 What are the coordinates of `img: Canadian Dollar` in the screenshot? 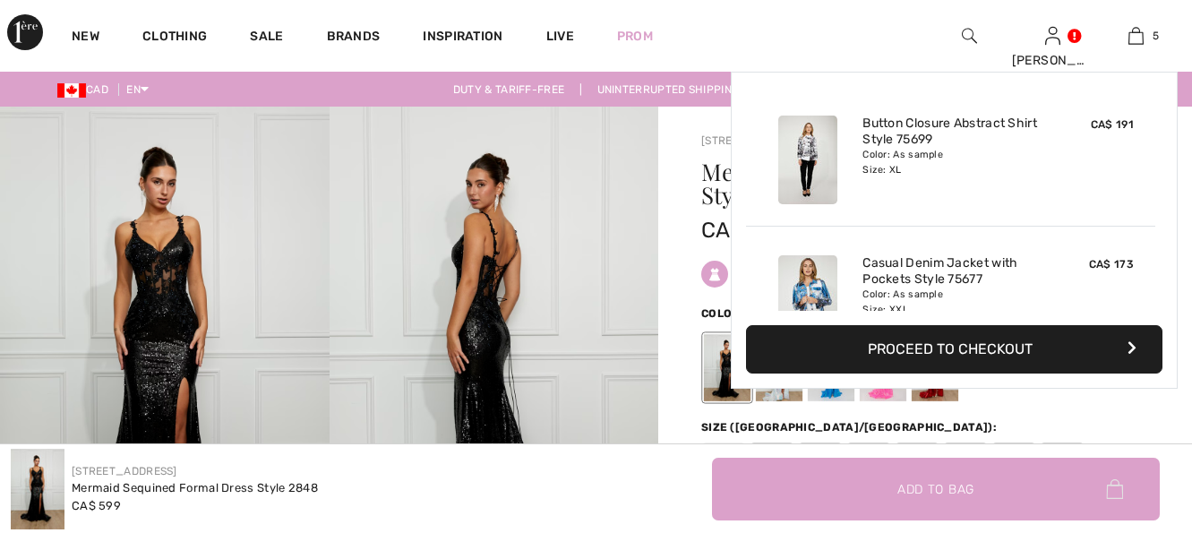 It's located at (72, 90).